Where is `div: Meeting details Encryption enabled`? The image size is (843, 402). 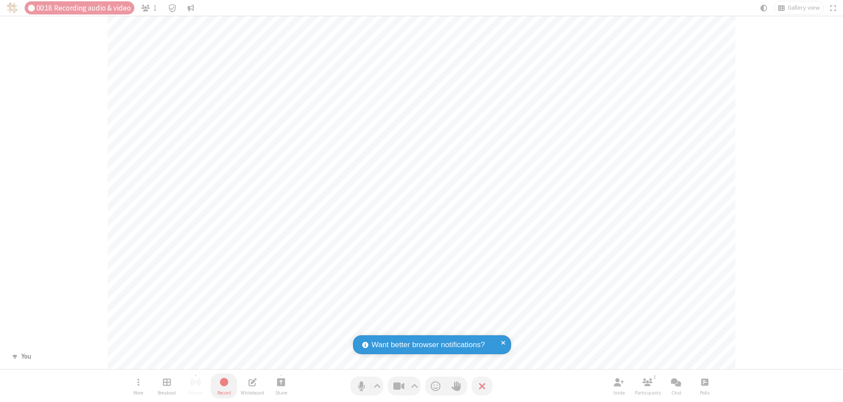 div: Meeting details Encryption enabled is located at coordinates (172, 8).